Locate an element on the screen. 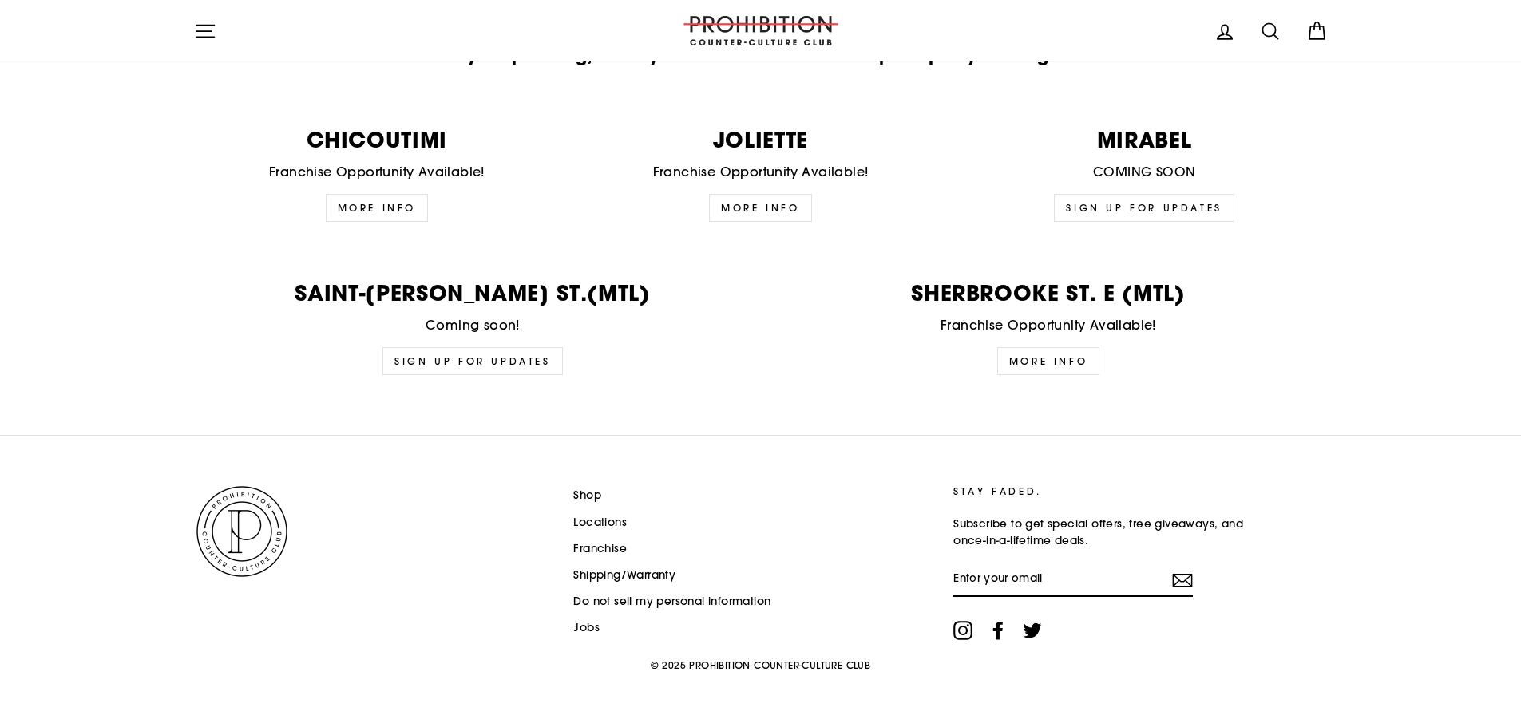 Image resolution: width=1521 pixels, height=727 pixels. p: MIRABEL is located at coordinates (1144, 139).